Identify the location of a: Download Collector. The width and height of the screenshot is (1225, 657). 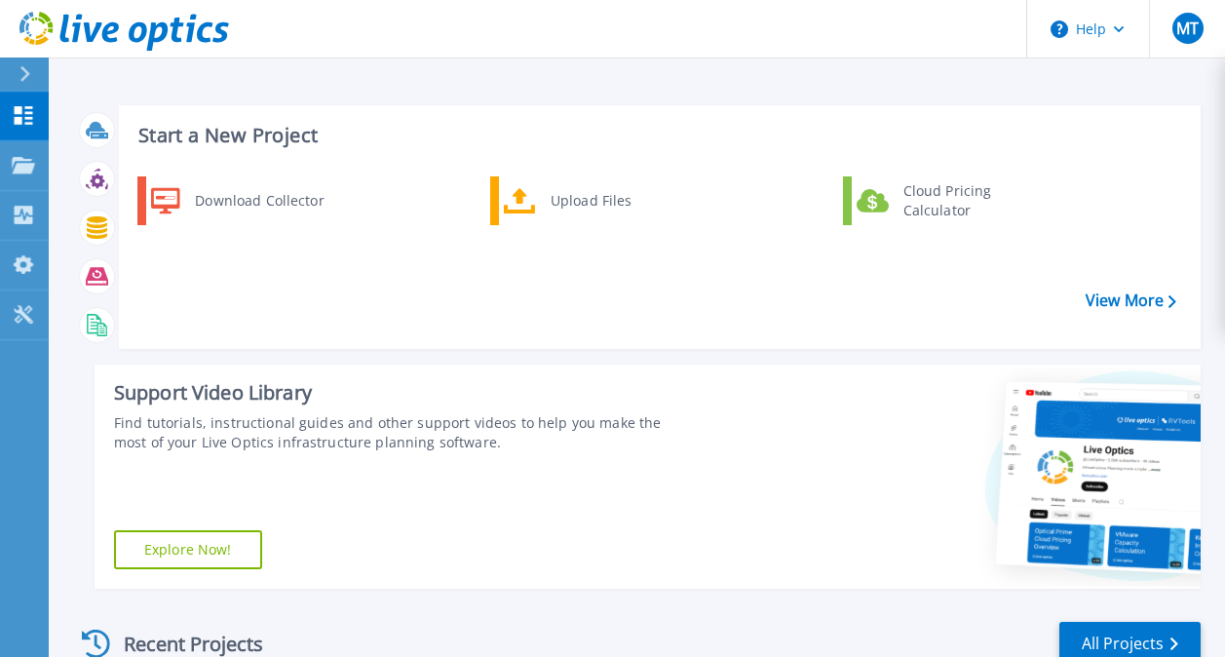
(237, 201).